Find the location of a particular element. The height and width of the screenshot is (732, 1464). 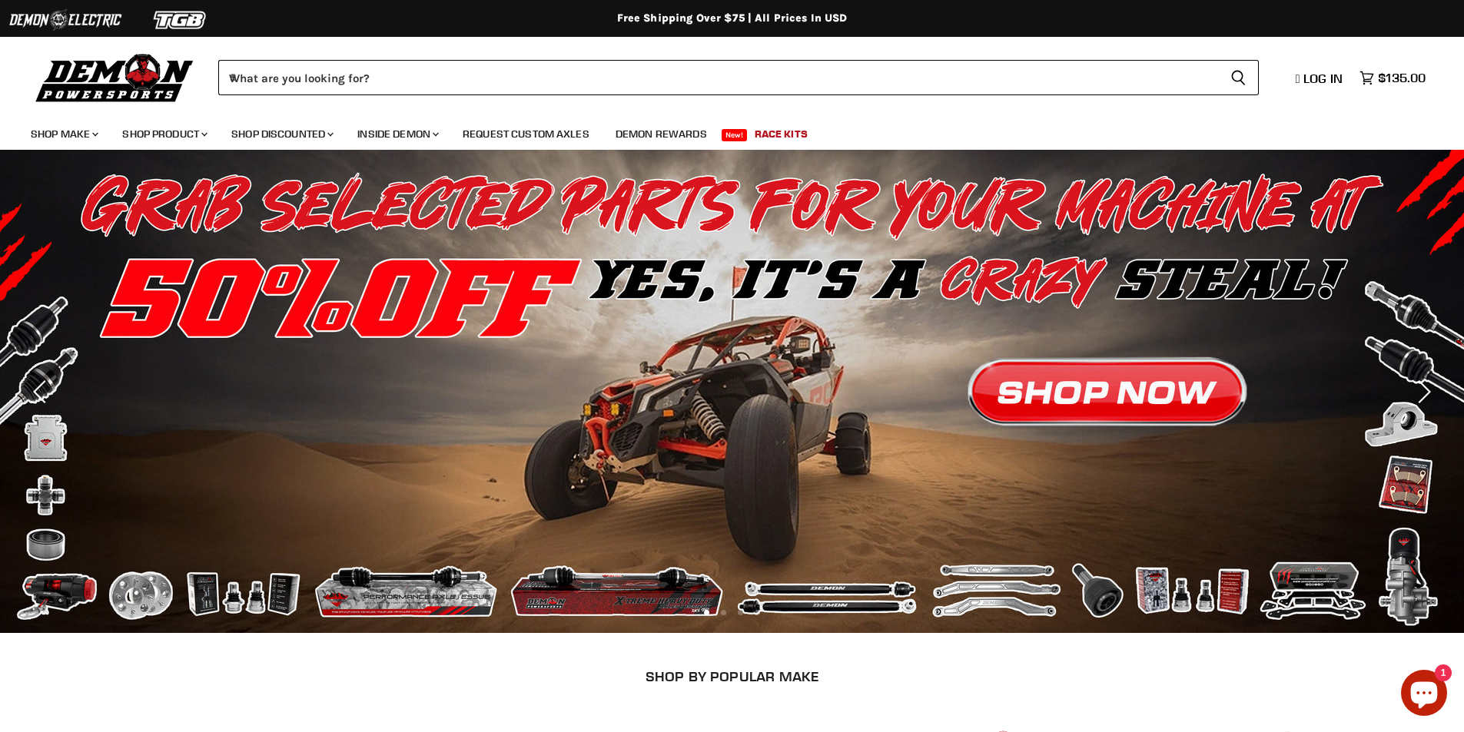

li: Page dot 2 is located at coordinates (723, 613).